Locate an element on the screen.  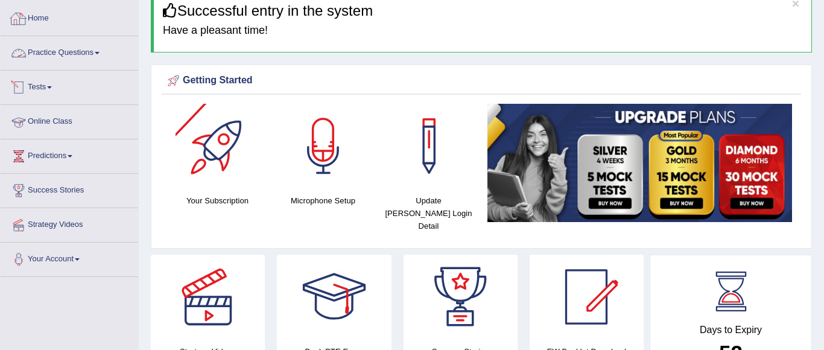
h4: Days to Expiry is located at coordinates (731, 330).